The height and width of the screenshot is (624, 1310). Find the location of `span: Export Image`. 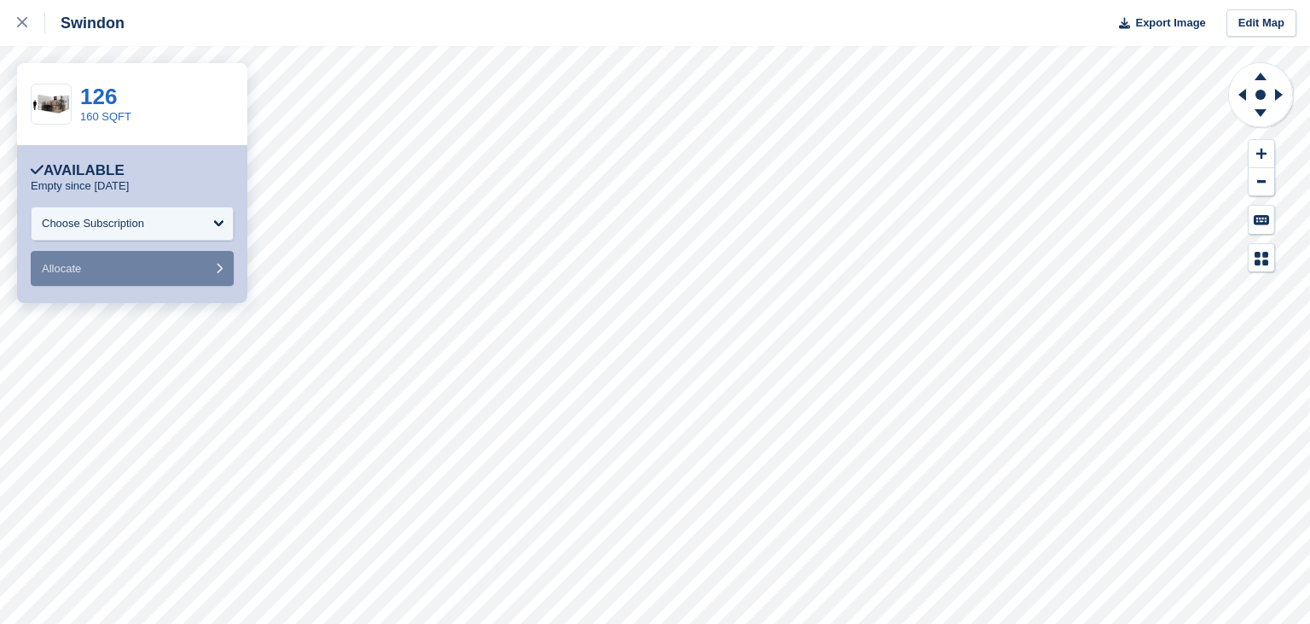

span: Export Image is located at coordinates (1170, 23).